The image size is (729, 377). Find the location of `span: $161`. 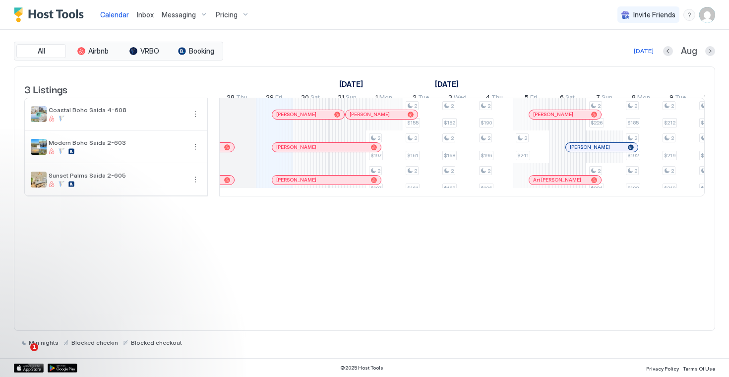

span: $161 is located at coordinates (413, 188).